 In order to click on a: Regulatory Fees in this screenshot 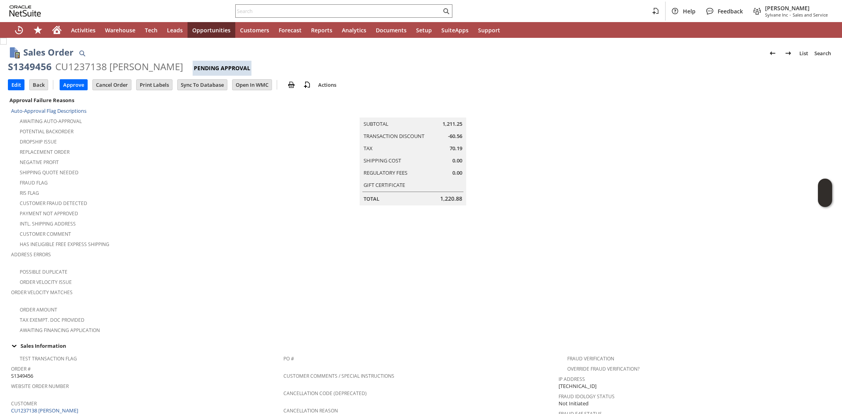, I will do `click(385, 173)`.